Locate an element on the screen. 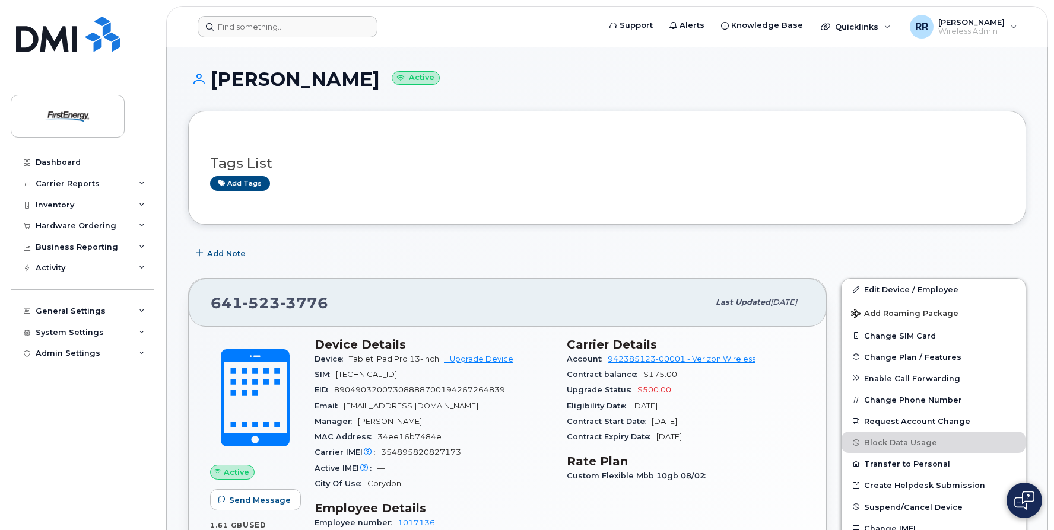  h3: Tags List is located at coordinates (607, 163).